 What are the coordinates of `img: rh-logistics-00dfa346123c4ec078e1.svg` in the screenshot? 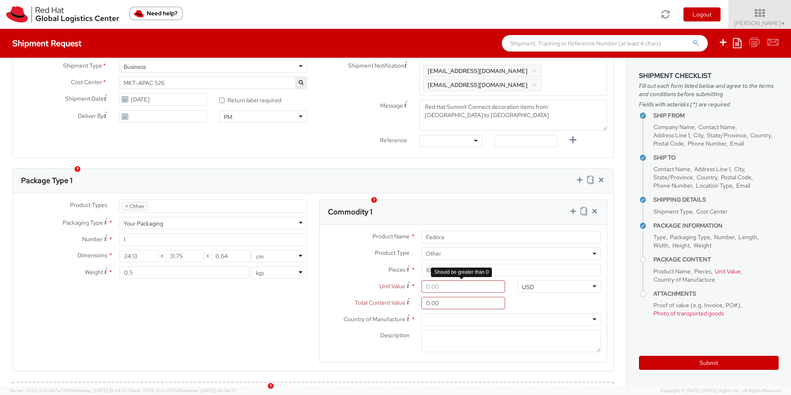 It's located at (63, 14).